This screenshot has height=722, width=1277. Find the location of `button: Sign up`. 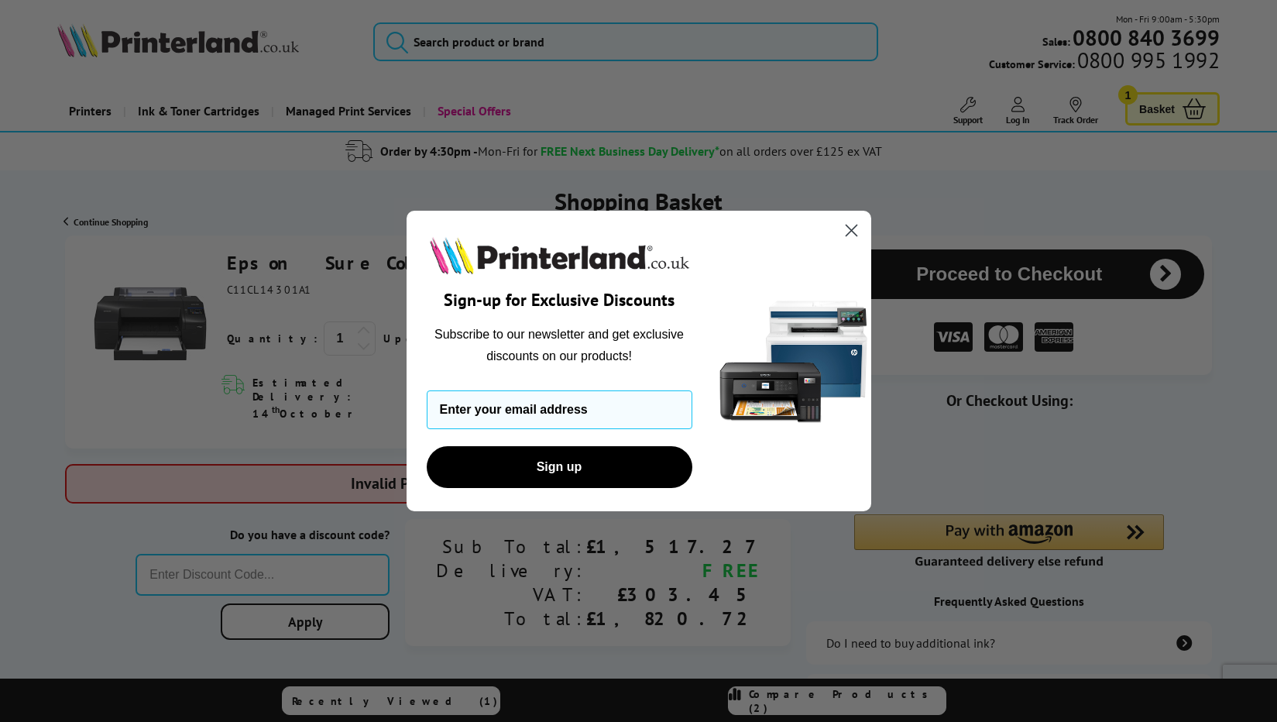

button: Sign up is located at coordinates (559, 467).